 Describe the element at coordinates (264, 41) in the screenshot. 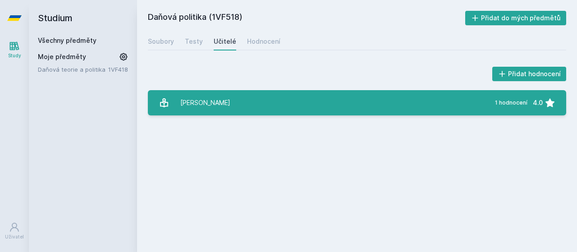

I see `a: Hodnocení` at that location.